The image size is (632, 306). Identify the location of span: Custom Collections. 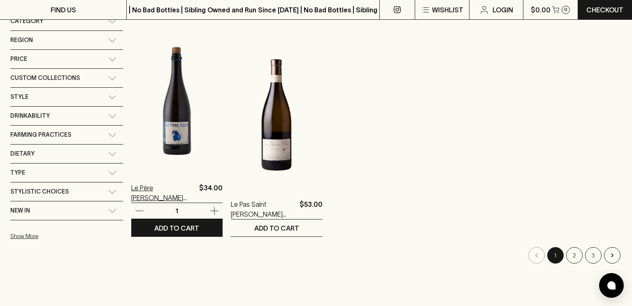
(45, 78).